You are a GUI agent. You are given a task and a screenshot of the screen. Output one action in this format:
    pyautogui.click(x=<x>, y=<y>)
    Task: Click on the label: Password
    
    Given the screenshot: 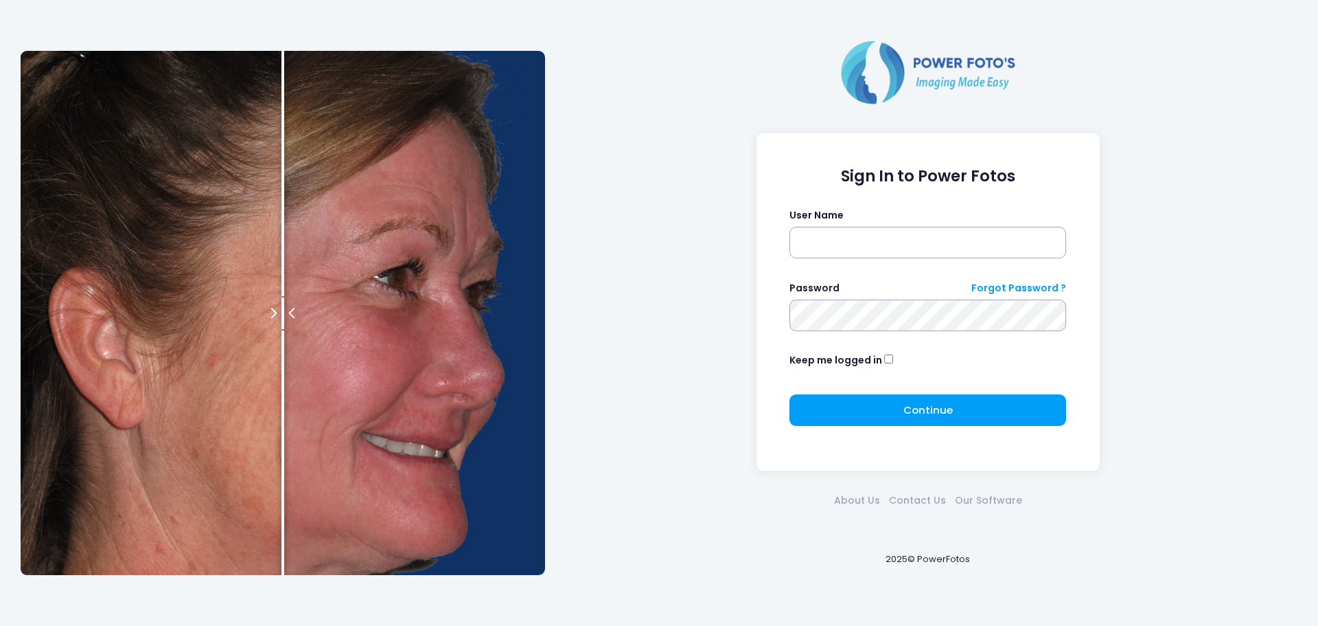 What is the action you would take?
    pyautogui.click(x=814, y=288)
    